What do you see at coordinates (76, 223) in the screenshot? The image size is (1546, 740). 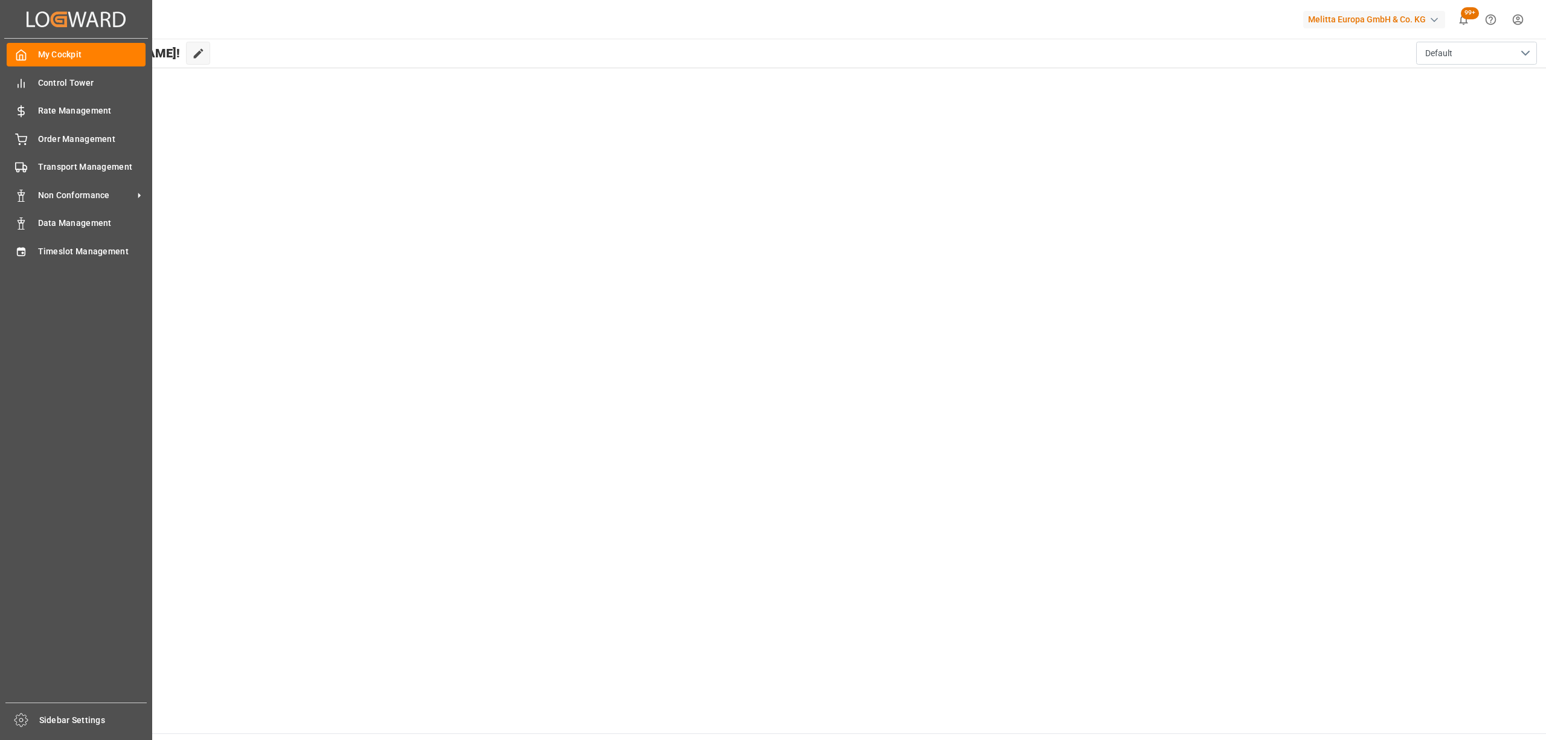 I see `a: Data Management` at bounding box center [76, 223].